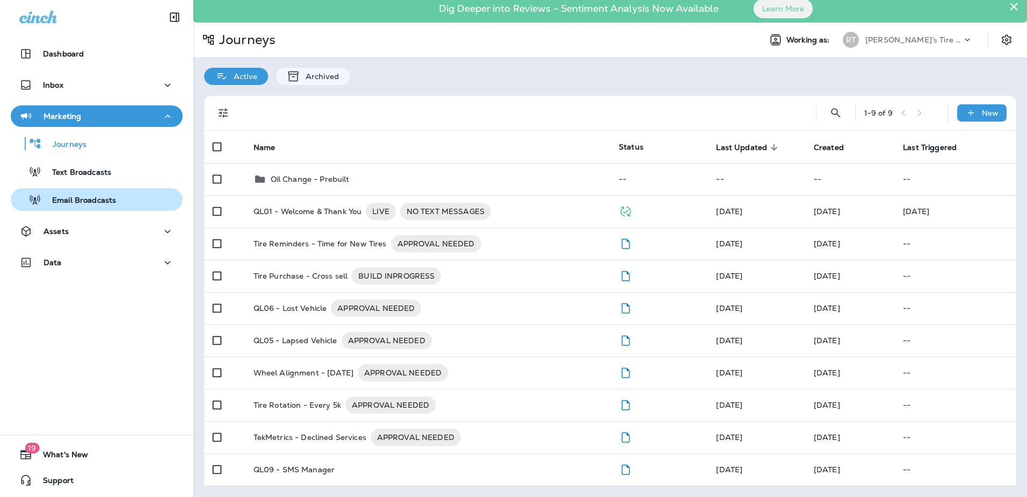 The width and height of the screenshot is (1027, 497). Describe the element at coordinates (62, 116) in the screenshot. I see `p: Marketing` at that location.